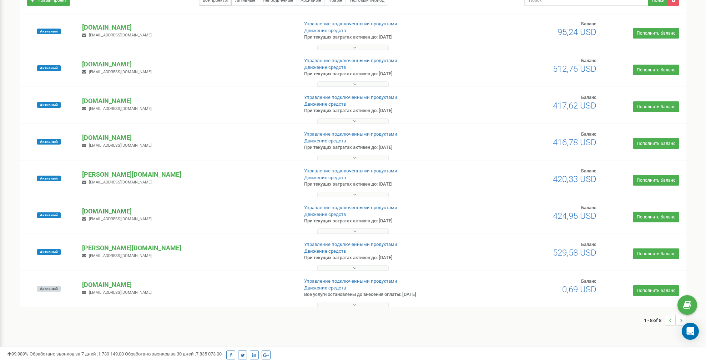  Describe the element at coordinates (575, 179) in the screenshot. I see `span: 420,33 USD` at that location.